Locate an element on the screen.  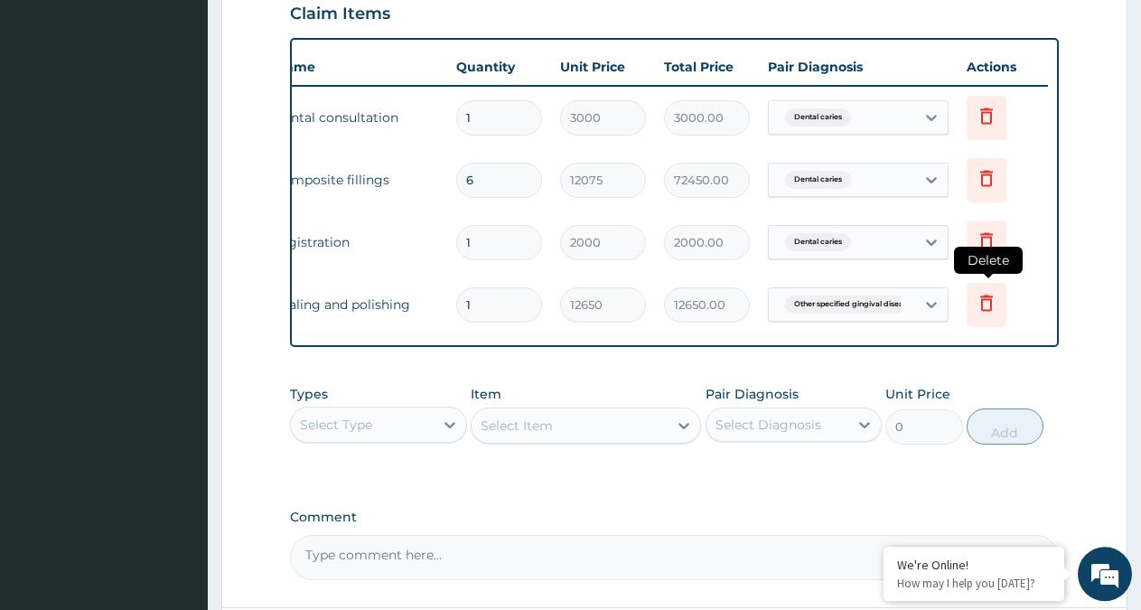
label: Comment is located at coordinates (674, 517).